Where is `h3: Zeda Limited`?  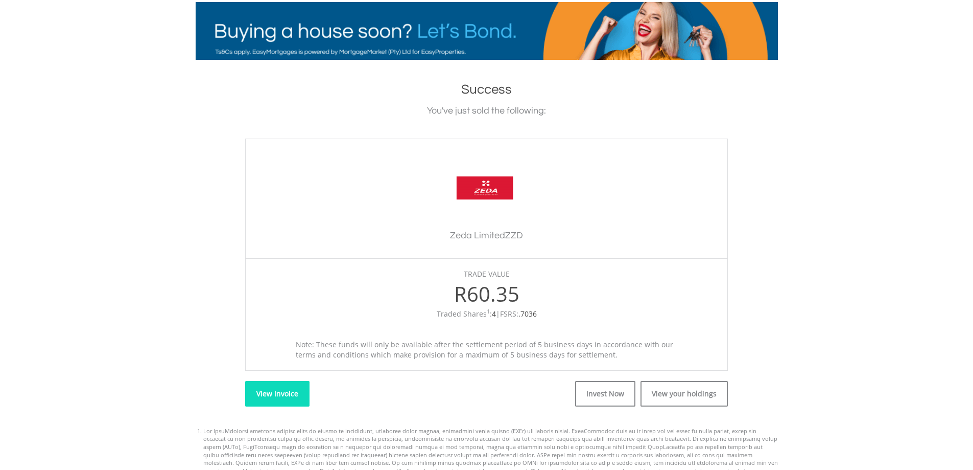
h3: Zeda Limited is located at coordinates (486, 236).